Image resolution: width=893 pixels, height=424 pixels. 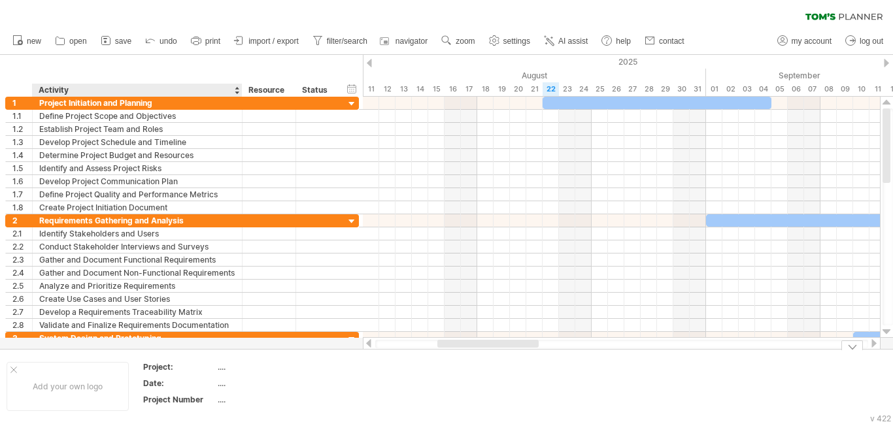 I want to click on div: Project Number, so click(x=179, y=400).